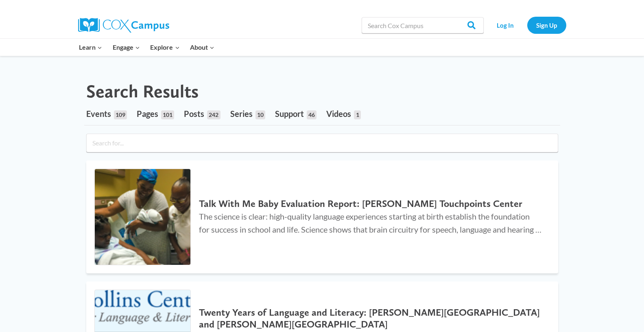 This screenshot has height=332, width=644. Describe the element at coordinates (147, 114) in the screenshot. I see `span: Pages` at that location.